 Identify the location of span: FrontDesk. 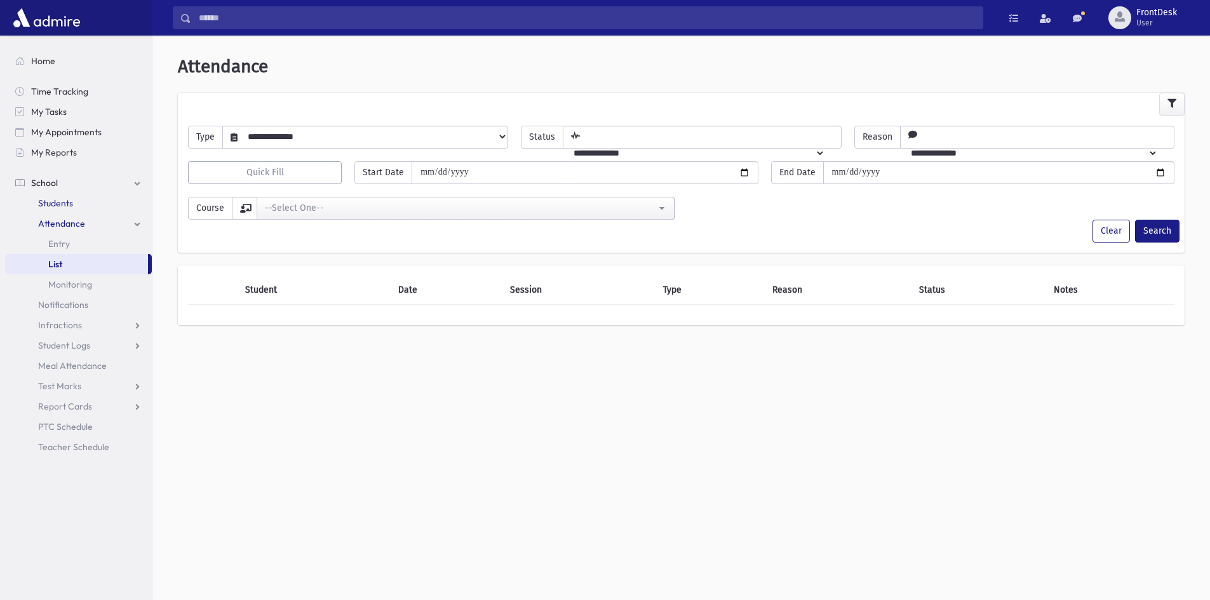
(1157, 13).